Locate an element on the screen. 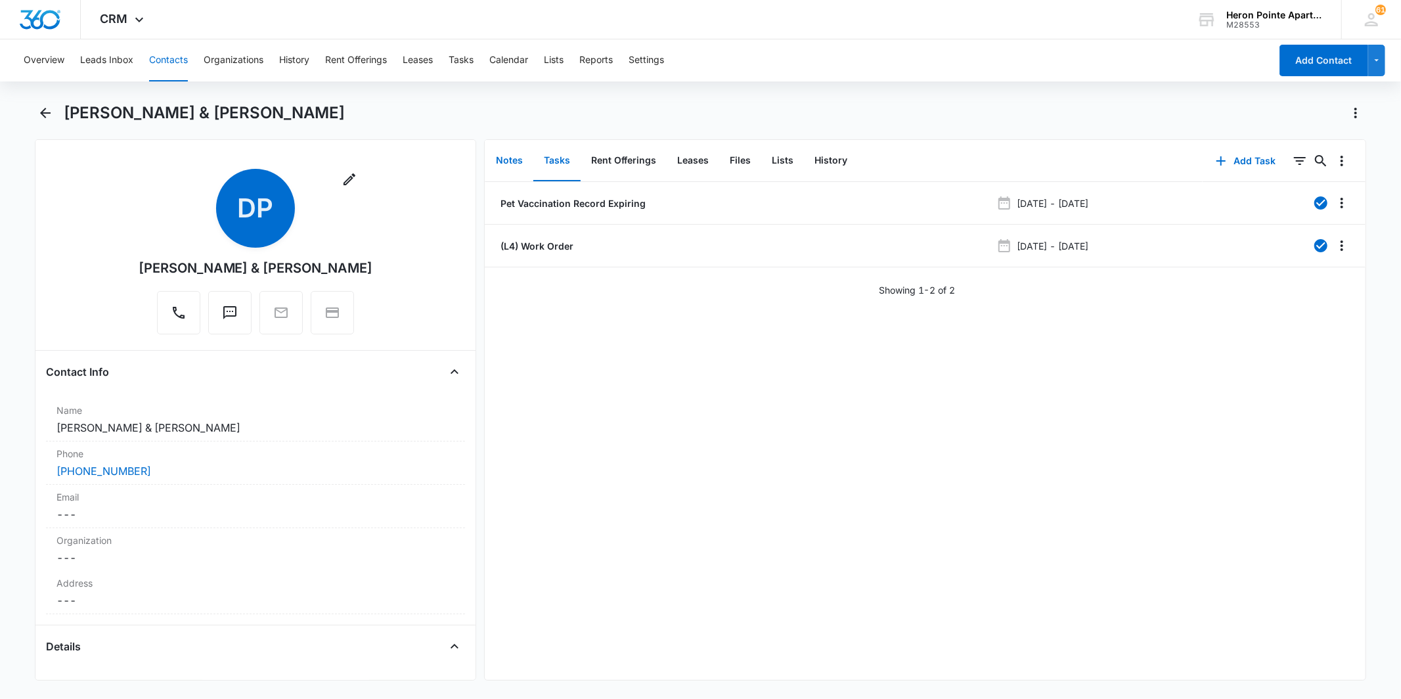 This screenshot has width=1401, height=699. div: account id is located at coordinates (1274, 25).